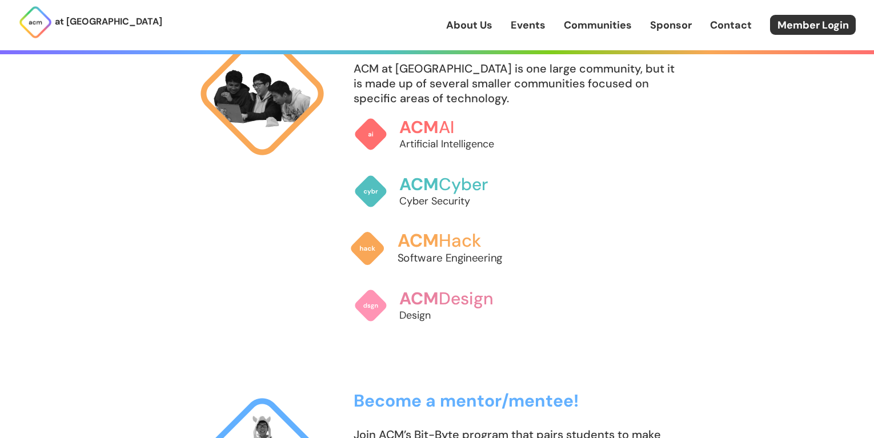 This screenshot has height=438, width=874. I want to click on a: ACMAIArtificial Intelligence, so click(437, 134).